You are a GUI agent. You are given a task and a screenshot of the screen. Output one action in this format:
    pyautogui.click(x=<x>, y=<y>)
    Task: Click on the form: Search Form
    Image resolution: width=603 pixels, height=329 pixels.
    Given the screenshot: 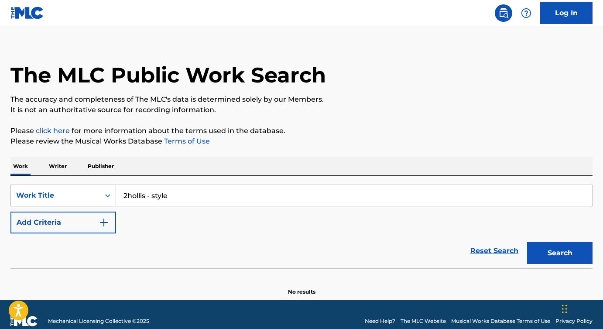 What is the action you would take?
    pyautogui.click(x=301, y=226)
    